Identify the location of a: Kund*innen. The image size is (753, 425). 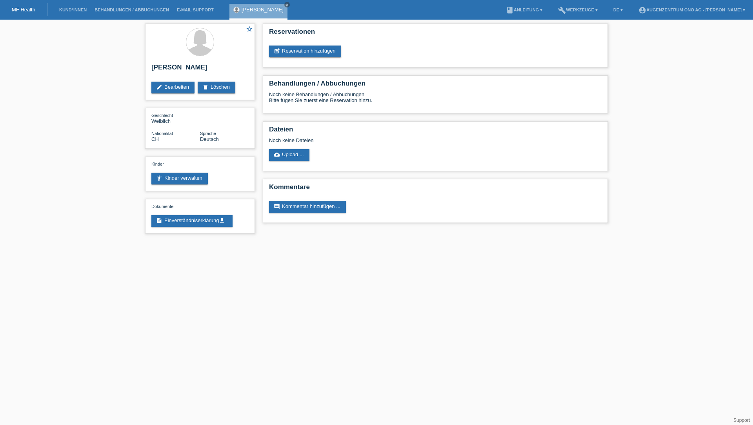
(73, 10).